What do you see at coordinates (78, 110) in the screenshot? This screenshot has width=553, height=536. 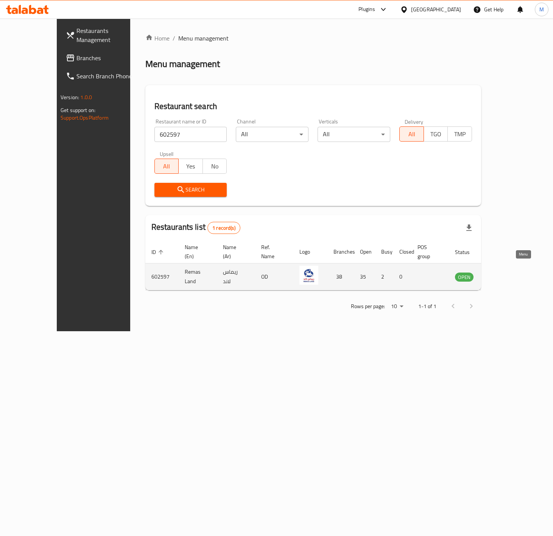 I see `span: Get support on:` at bounding box center [78, 110].